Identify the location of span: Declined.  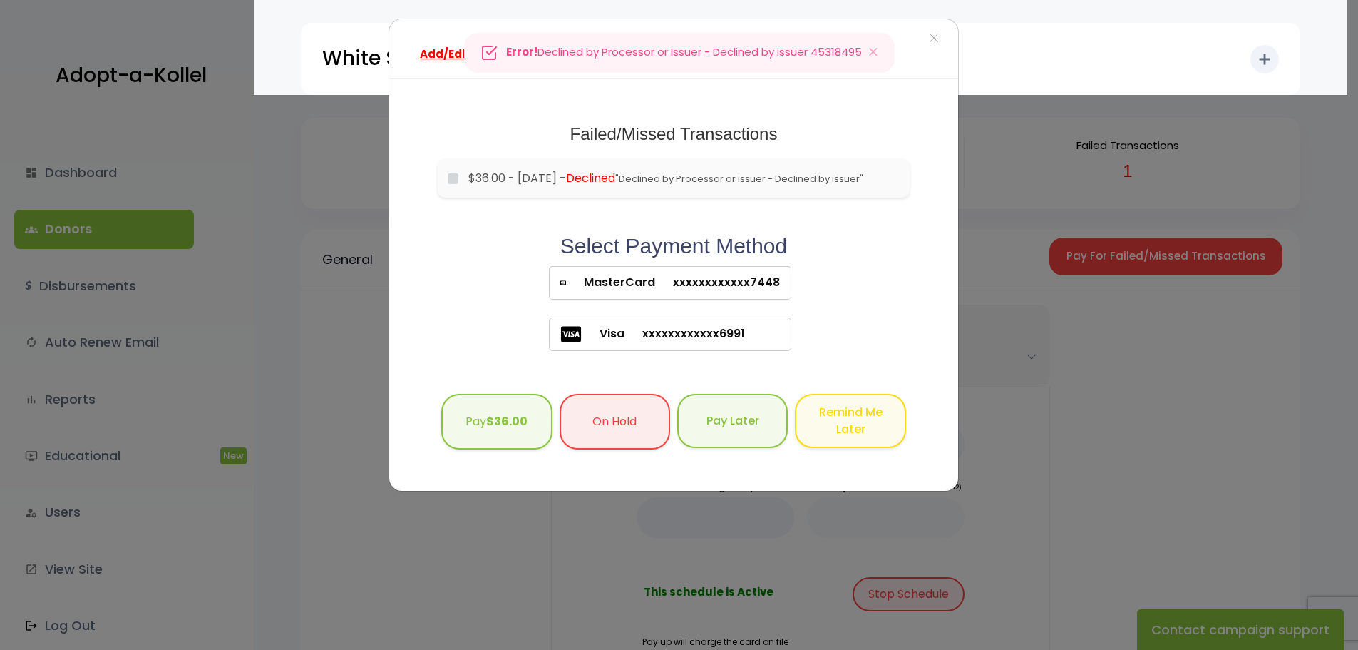
(590, 178).